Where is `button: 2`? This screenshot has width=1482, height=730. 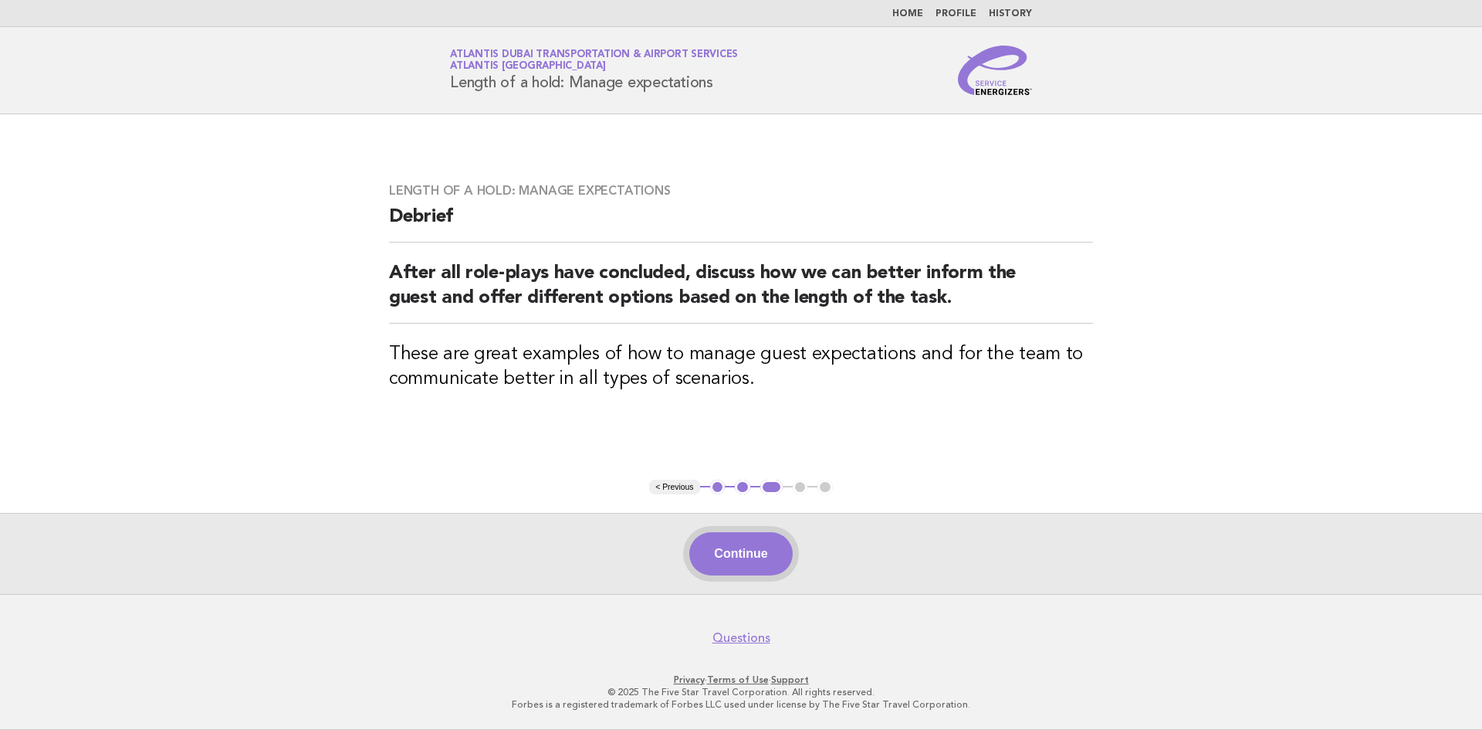 button: 2 is located at coordinates (743, 487).